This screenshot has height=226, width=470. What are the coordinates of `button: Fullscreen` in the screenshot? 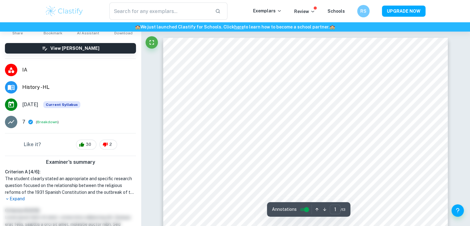 It's located at (152, 42).